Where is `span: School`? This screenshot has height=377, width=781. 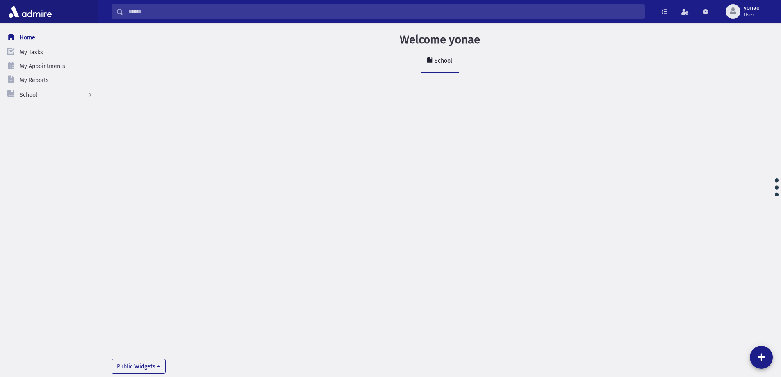
span: School is located at coordinates (28, 95).